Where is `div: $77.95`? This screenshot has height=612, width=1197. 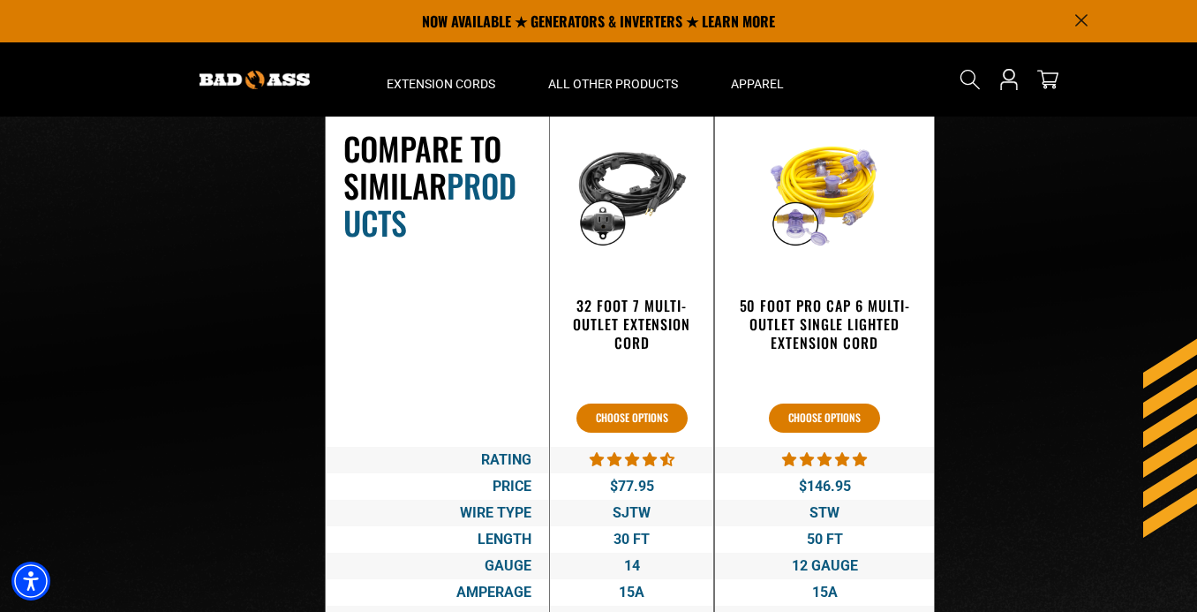
div: $77.95 is located at coordinates (631, 486).